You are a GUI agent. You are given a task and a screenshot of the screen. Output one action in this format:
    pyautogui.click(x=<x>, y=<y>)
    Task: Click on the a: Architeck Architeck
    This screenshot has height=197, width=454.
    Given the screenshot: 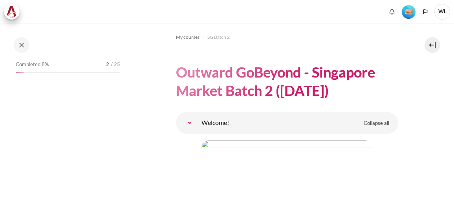 What is the action you would take?
    pyautogui.click(x=14, y=12)
    